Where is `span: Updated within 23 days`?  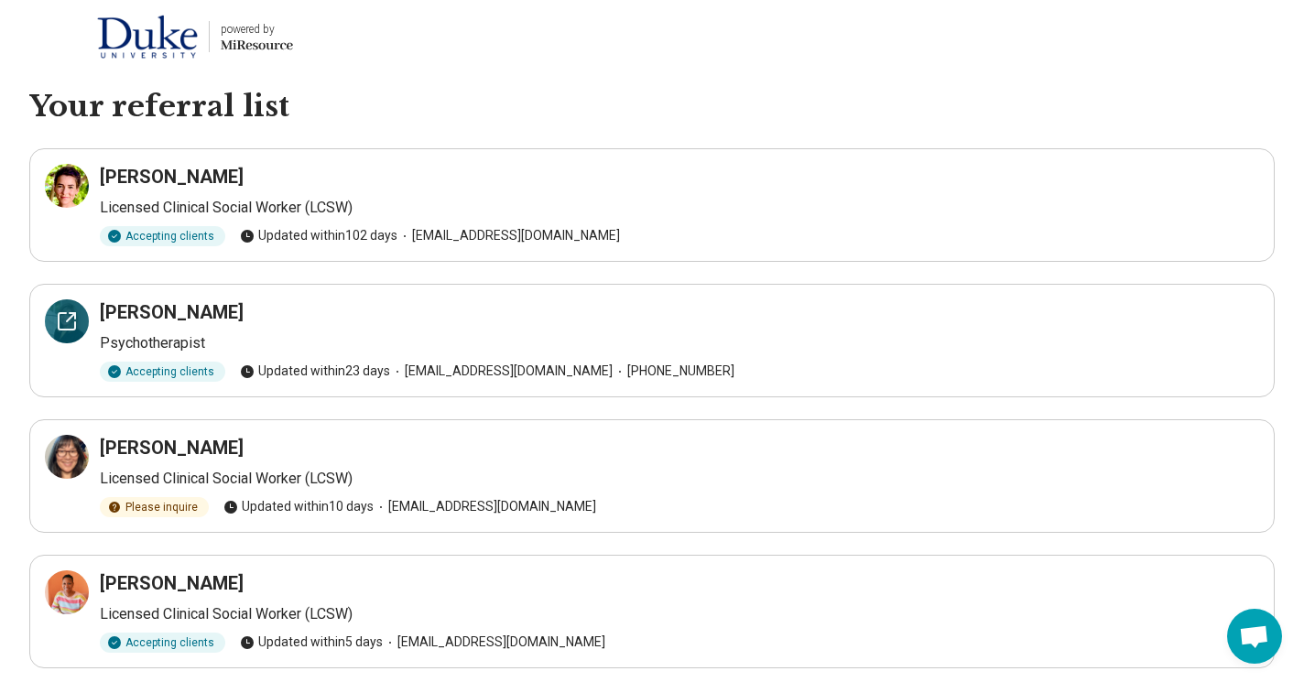
span: Updated within 23 days is located at coordinates (315, 371).